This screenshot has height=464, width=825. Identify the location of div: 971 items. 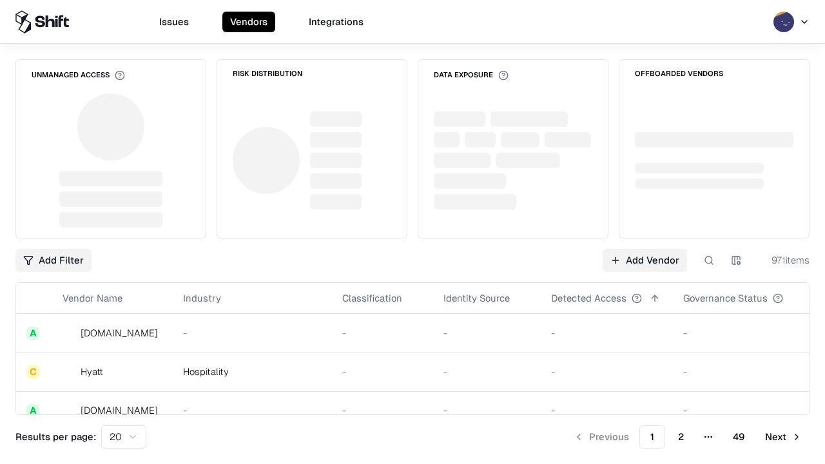
(783, 260).